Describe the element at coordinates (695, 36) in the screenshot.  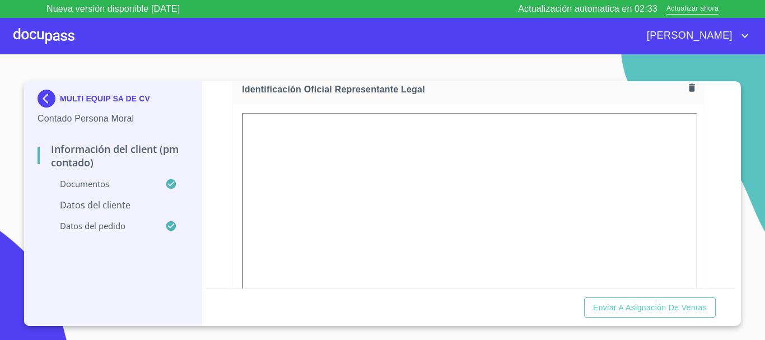
I see `button: account of current user` at that location.